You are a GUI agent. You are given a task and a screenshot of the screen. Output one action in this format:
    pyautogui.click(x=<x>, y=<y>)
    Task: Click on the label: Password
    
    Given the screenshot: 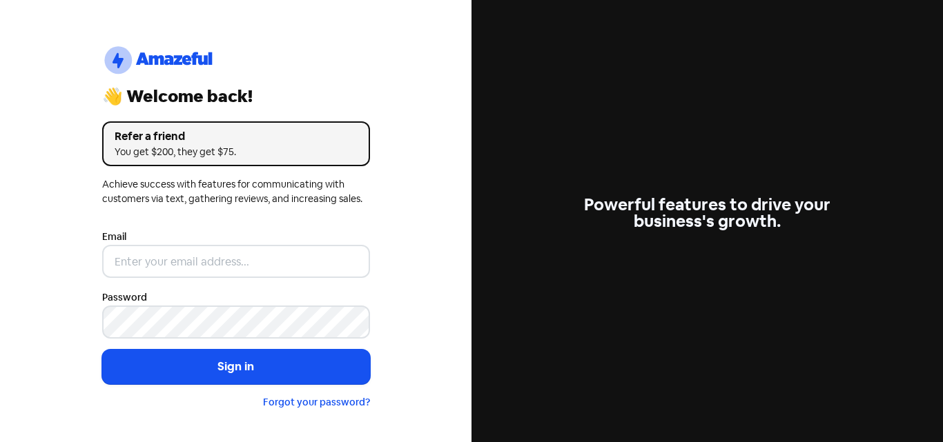 What is the action you would take?
    pyautogui.click(x=124, y=298)
    